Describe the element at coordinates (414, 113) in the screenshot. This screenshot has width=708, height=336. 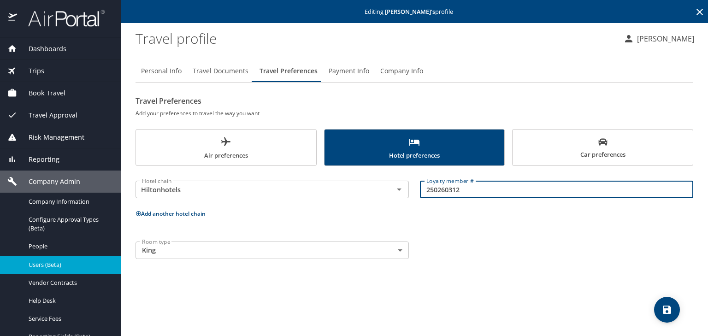
I see `h6: Add your preferences to travel the way you want` at that location.